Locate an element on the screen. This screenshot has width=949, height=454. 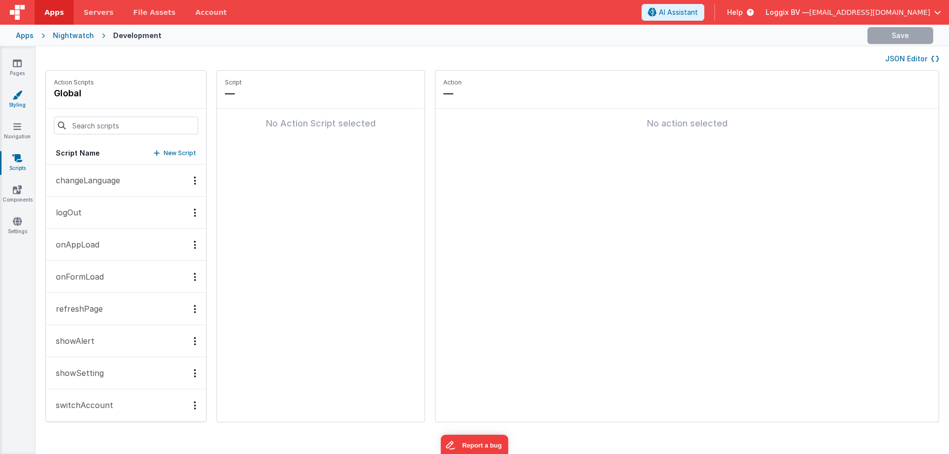
h5: Script Name is located at coordinates (78, 153).